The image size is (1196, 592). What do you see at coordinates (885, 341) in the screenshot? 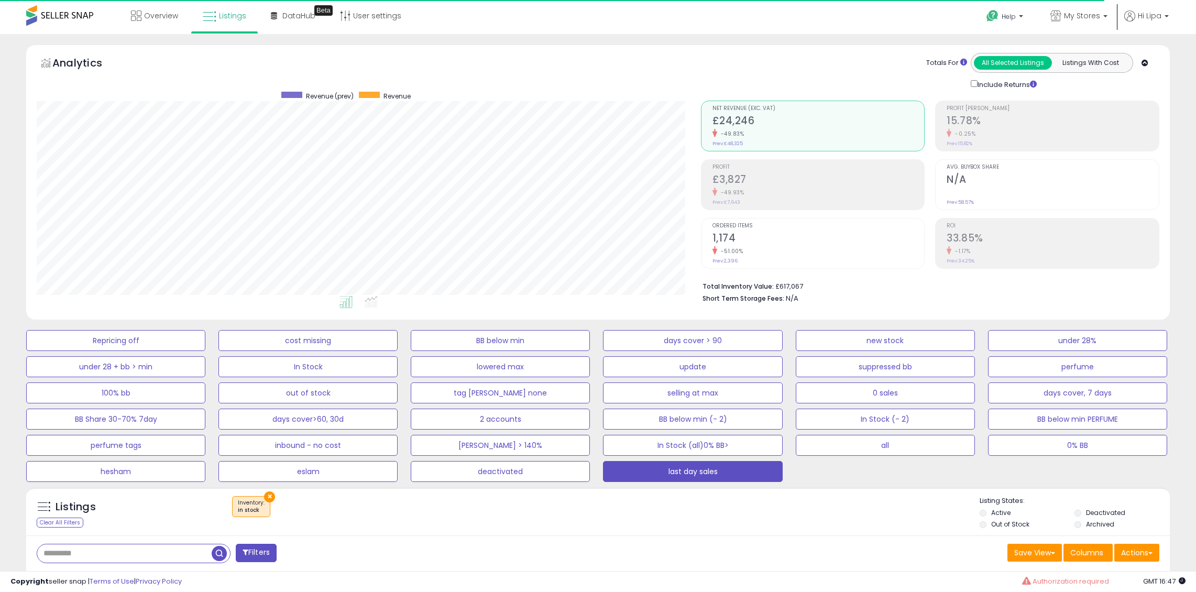
I see `button: new stock` at bounding box center [885, 341].